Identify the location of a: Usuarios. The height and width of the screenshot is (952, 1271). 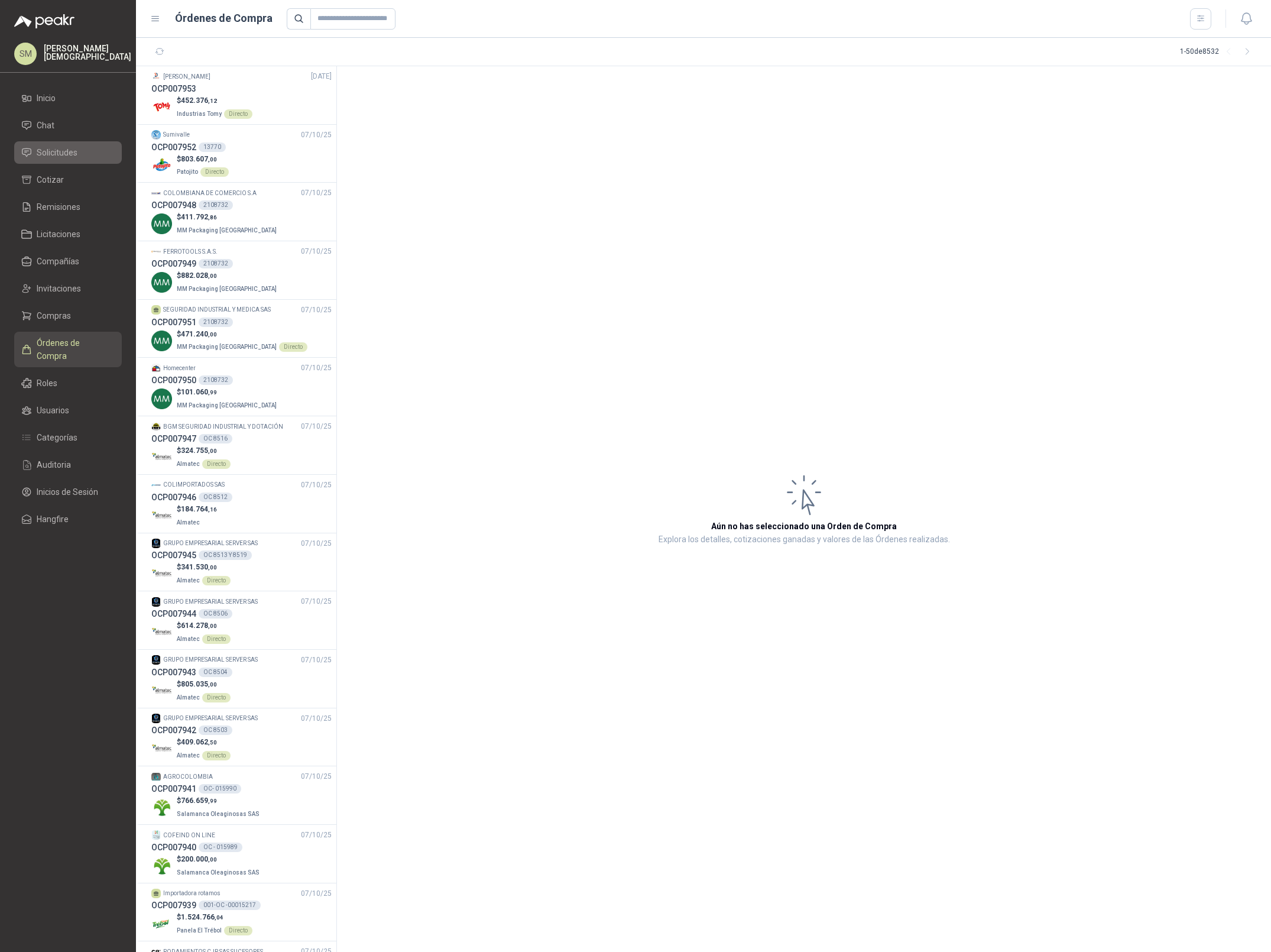
(68, 411).